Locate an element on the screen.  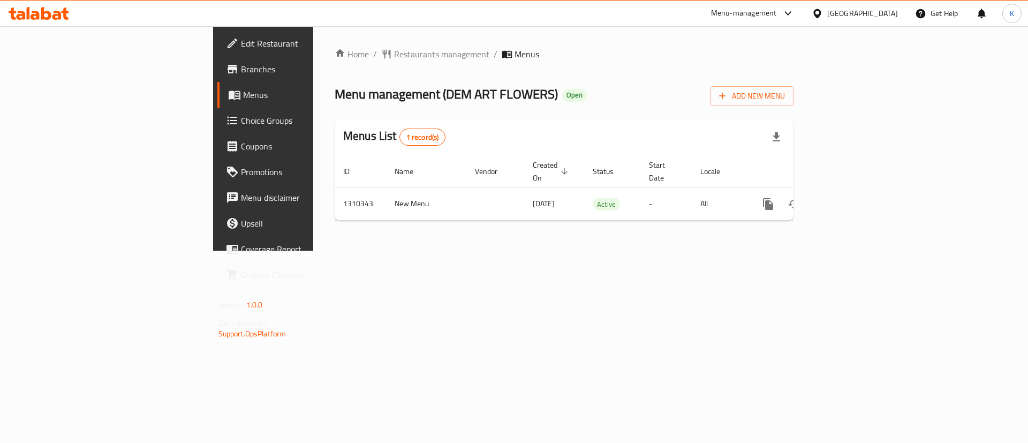
span: Name is located at coordinates (411, 171).